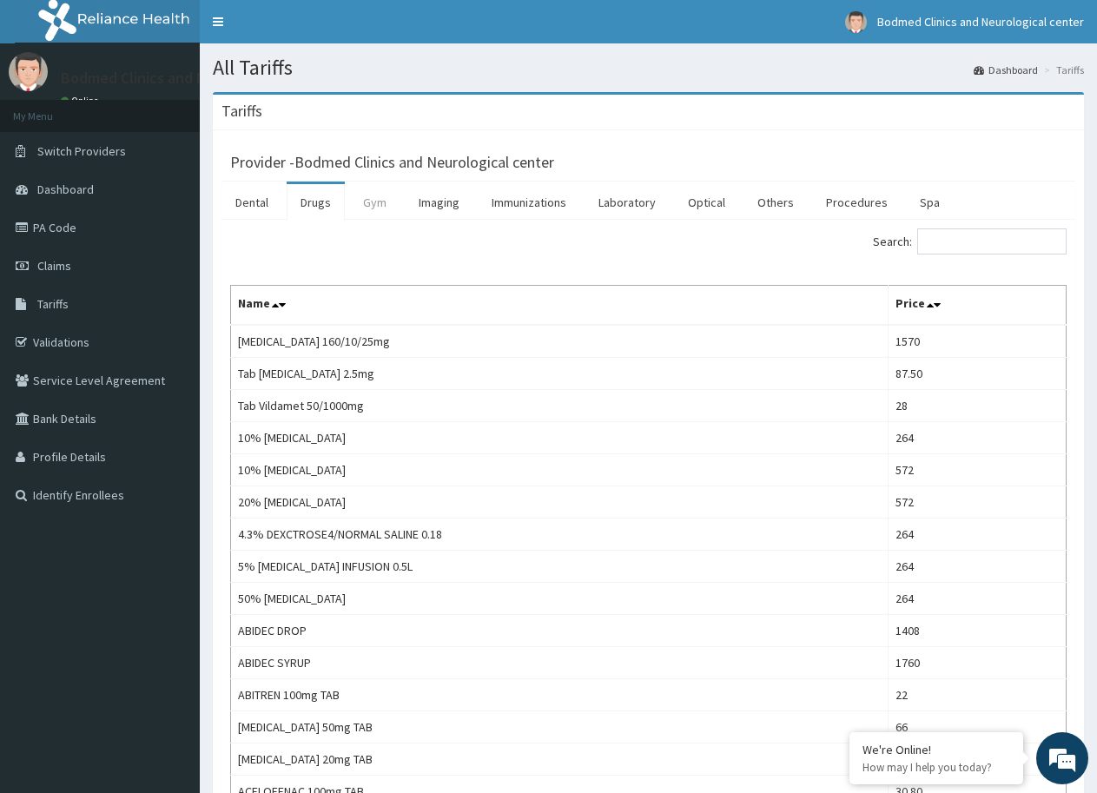 The height and width of the screenshot is (793, 1097). I want to click on td: 28, so click(976, 406).